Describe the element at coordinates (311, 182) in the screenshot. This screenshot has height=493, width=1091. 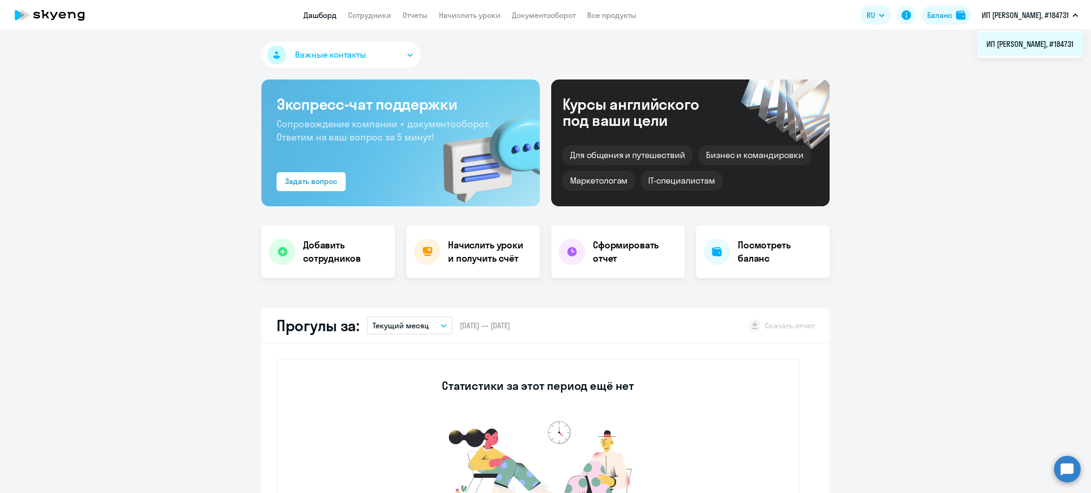
I see `button: Задать вопрос` at that location.